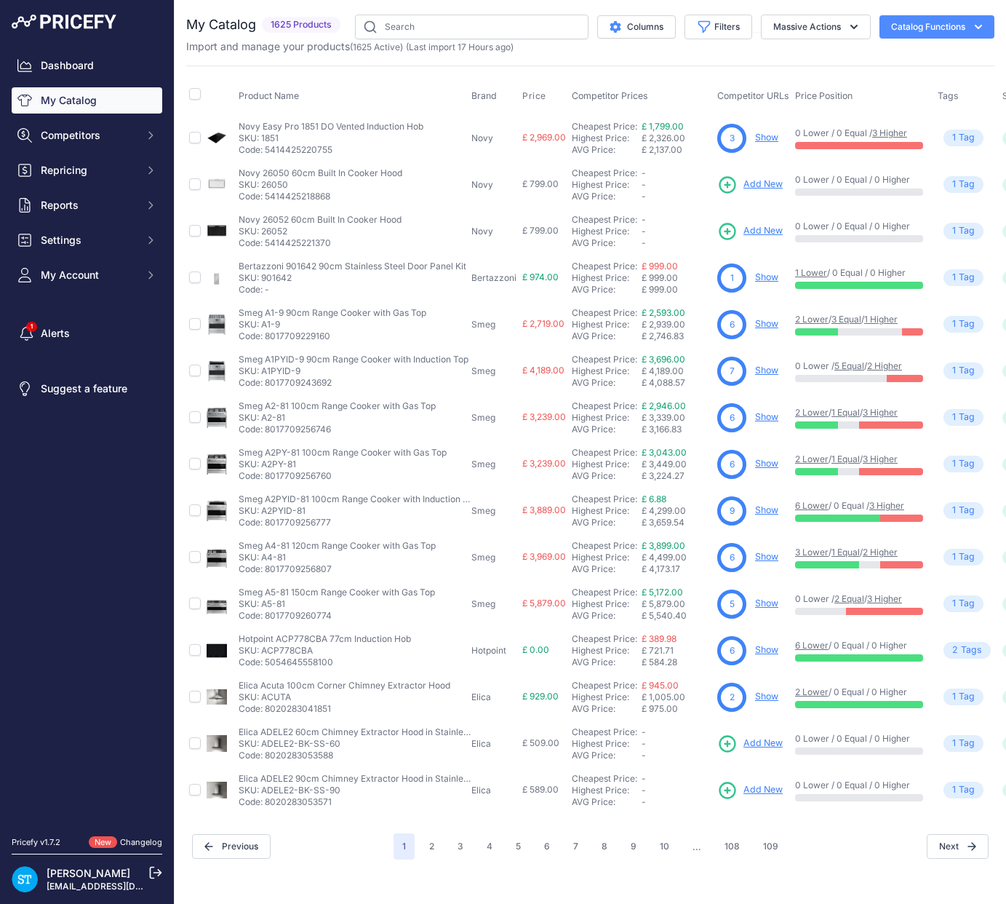  I want to click on a: 2 Higher, so click(880, 552).